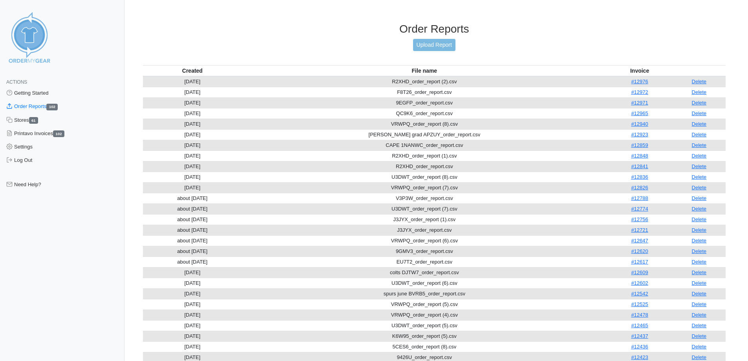  What do you see at coordinates (424, 315) in the screenshot?
I see `td: VRWPQ_order_report (4).csv` at bounding box center [424, 315].